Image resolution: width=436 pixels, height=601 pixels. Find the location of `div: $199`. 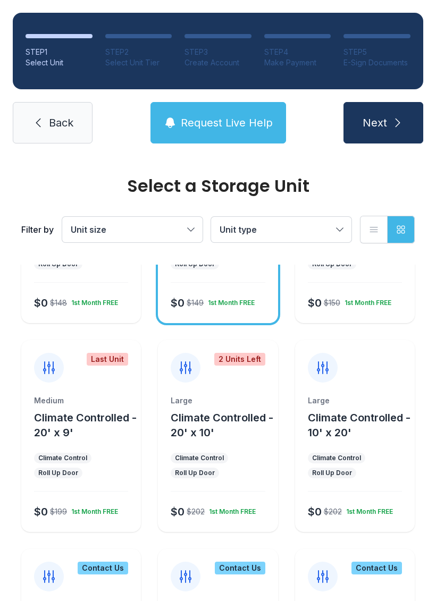

div: $199 is located at coordinates (58, 512).